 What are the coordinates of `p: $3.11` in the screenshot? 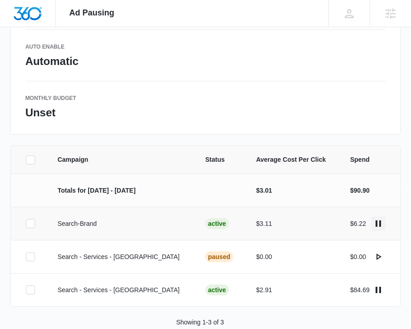 It's located at (292, 224).